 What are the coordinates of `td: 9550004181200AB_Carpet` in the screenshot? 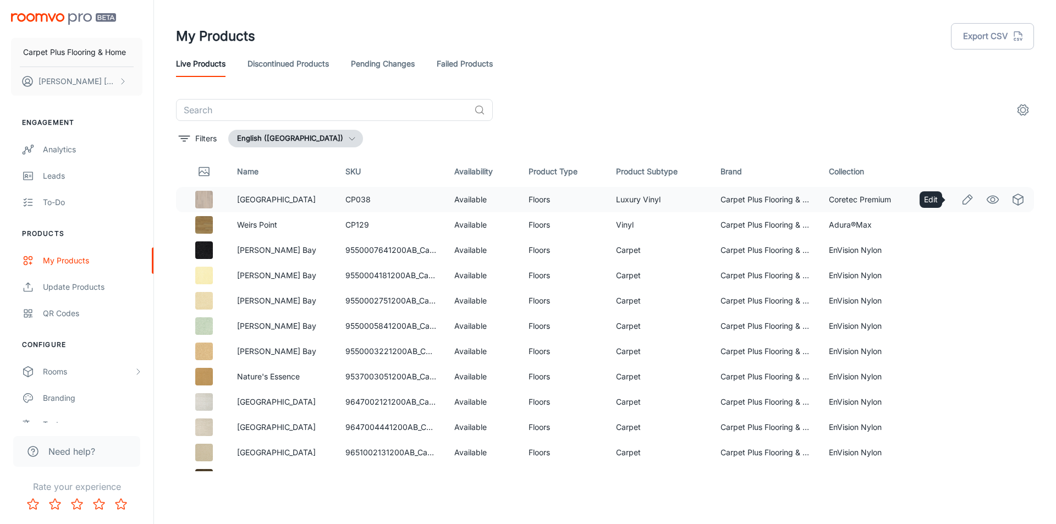 It's located at (391, 276).